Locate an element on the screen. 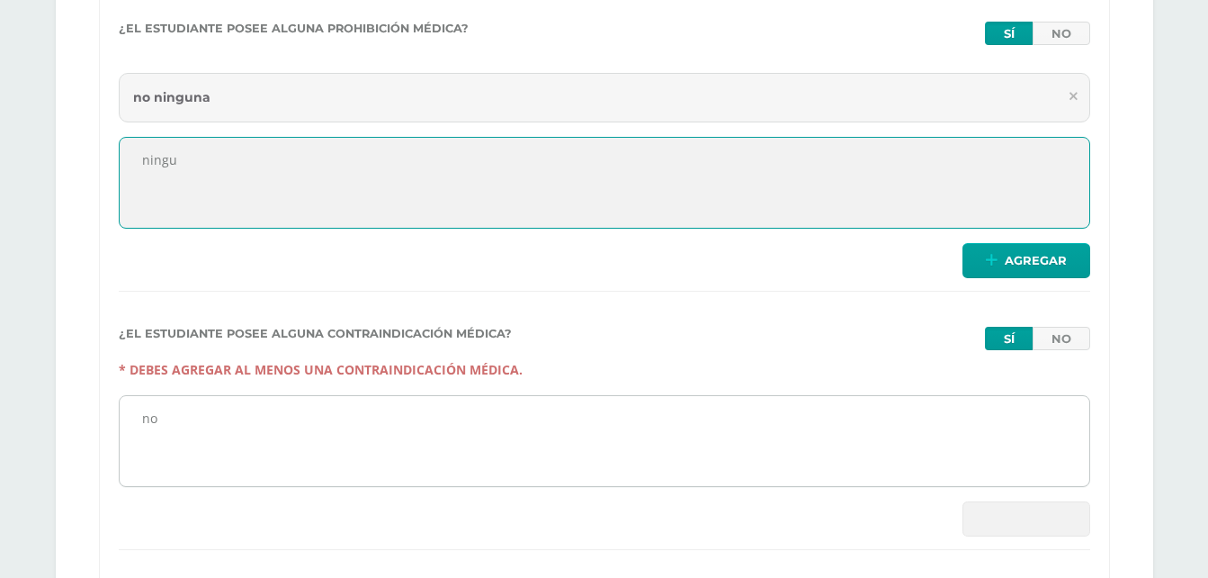  label: ¿El estudiante posee alguna contraindicación médica? is located at coordinates (315, 335).